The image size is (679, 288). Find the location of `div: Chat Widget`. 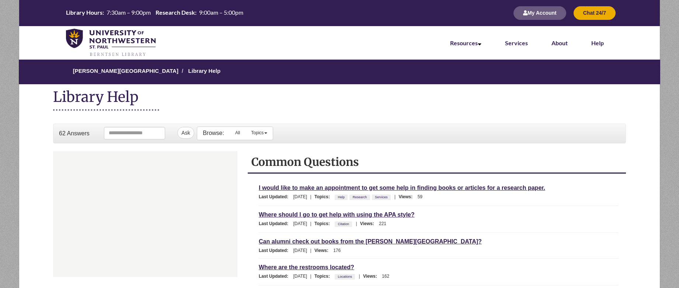

div: Chat Widget is located at coordinates (145, 214).